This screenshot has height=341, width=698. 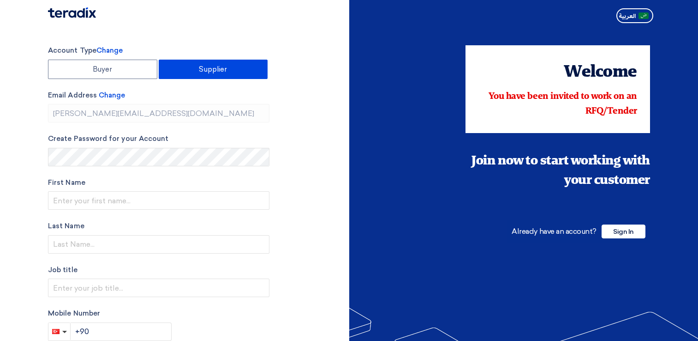 What do you see at coordinates (213, 69) in the screenshot?
I see `label: Supplier` at bounding box center [213, 69].